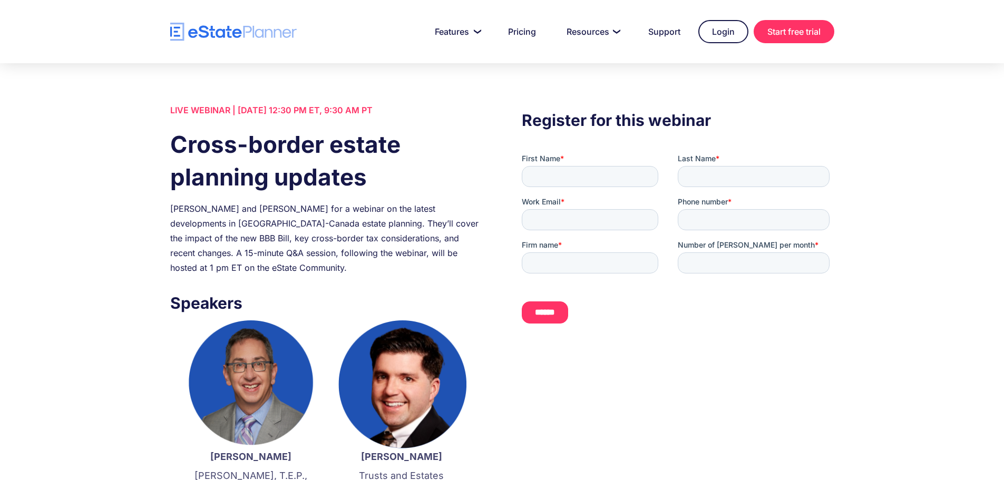 This screenshot has height=480, width=1004. What do you see at coordinates (677, 120) in the screenshot?
I see `h3: Register for this webinar` at bounding box center [677, 120].